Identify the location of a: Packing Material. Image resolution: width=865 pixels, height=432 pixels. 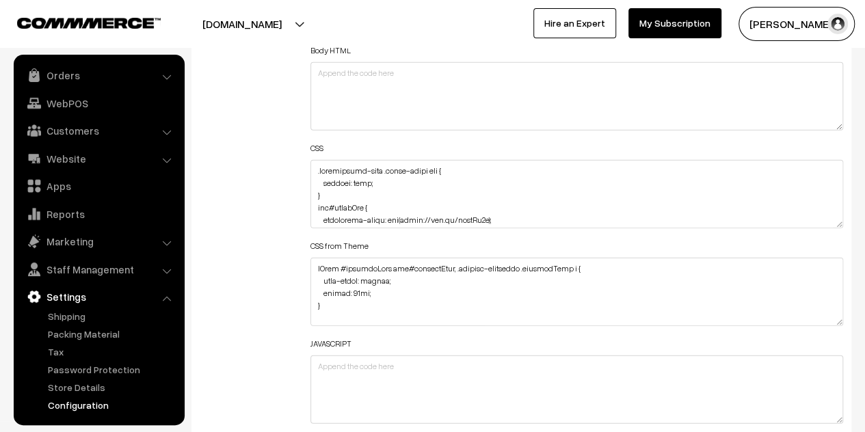
(112, 334).